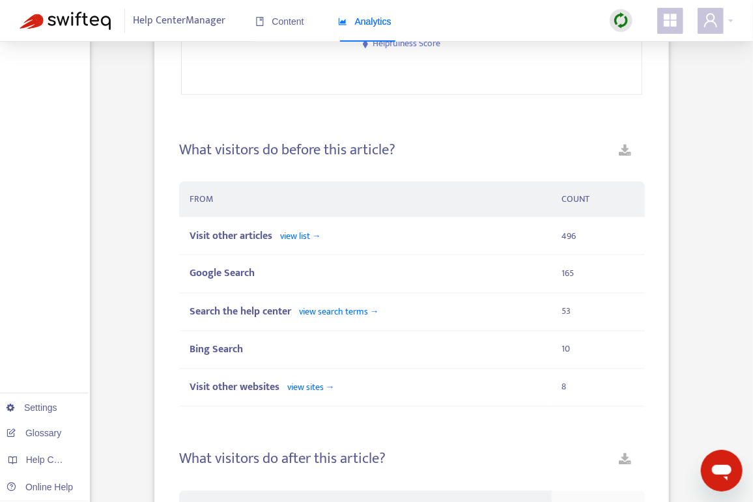 The image size is (753, 502). What do you see at coordinates (568, 273) in the screenshot?
I see `span: 165` at bounding box center [568, 273].